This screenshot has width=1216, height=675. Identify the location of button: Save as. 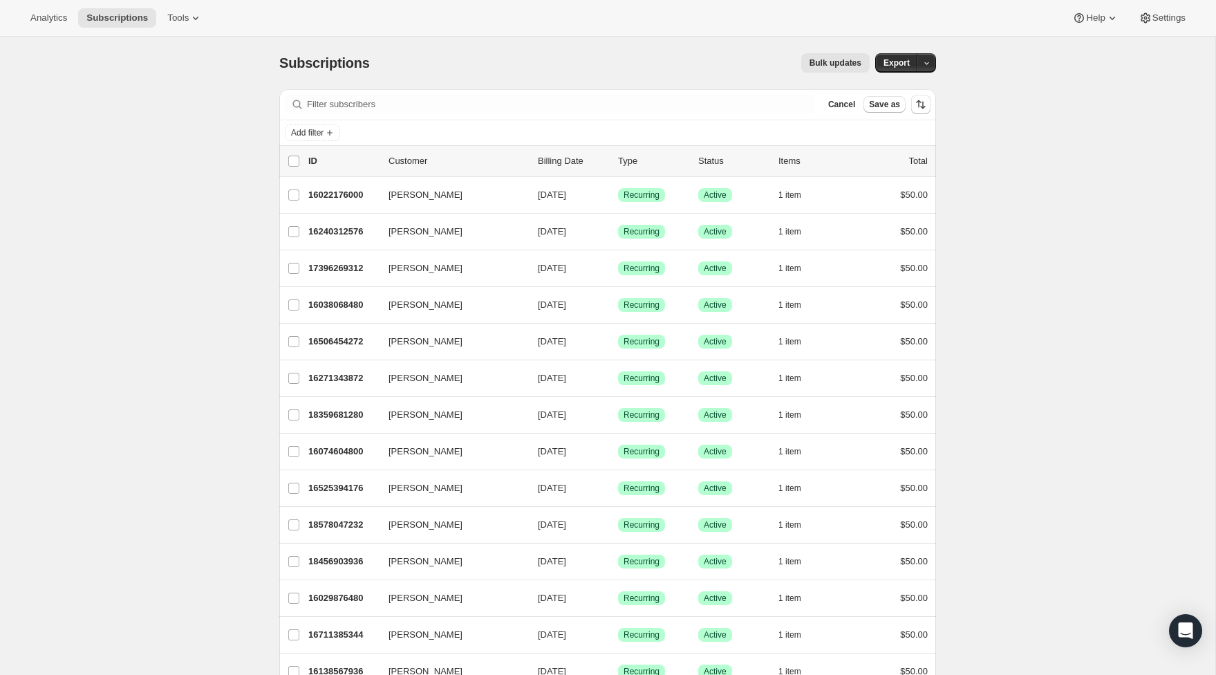
(884, 104).